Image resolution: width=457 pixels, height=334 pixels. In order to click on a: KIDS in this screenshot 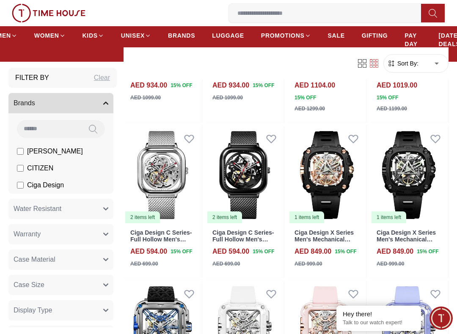, I will do `click(93, 36)`.